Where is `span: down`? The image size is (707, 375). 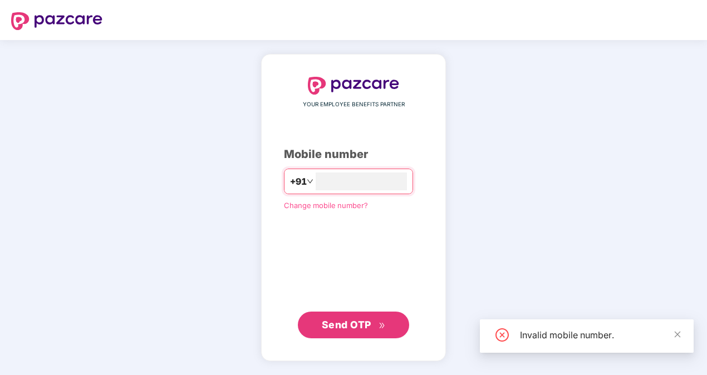 span: down is located at coordinates (310, 181).